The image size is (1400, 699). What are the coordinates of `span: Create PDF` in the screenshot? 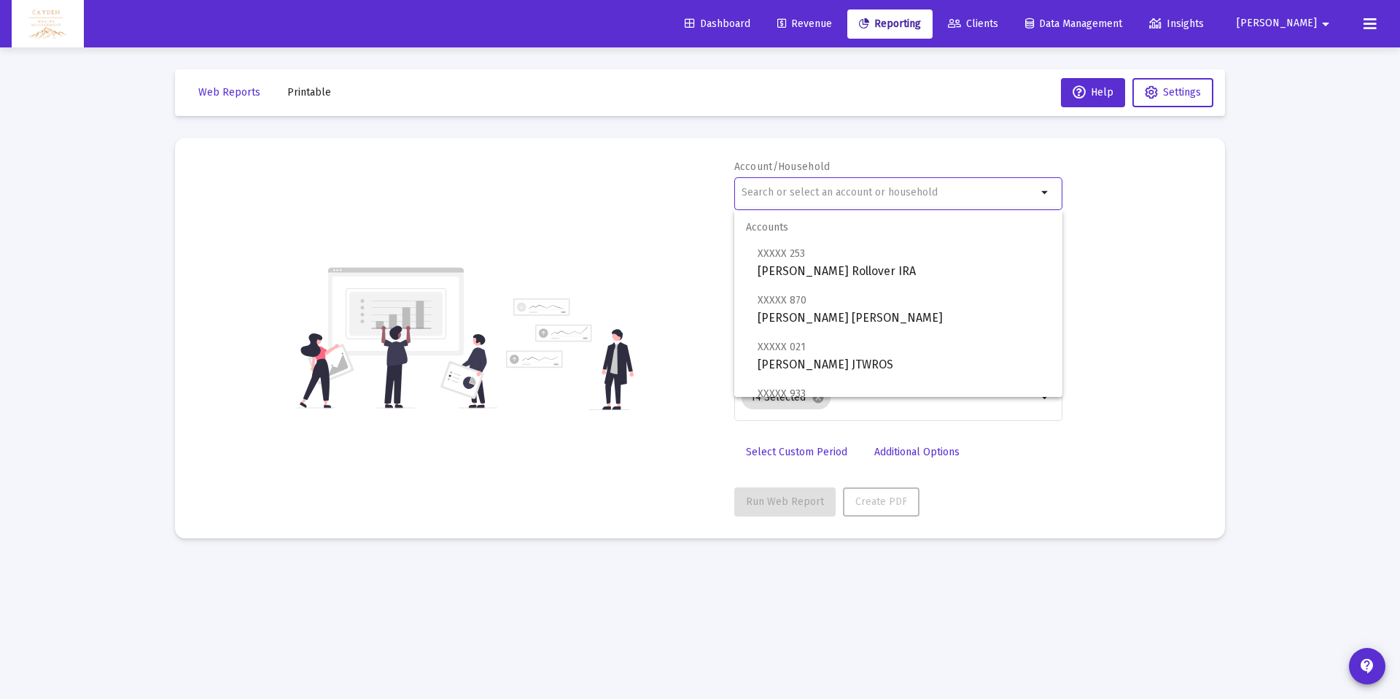 It's located at (881, 501).